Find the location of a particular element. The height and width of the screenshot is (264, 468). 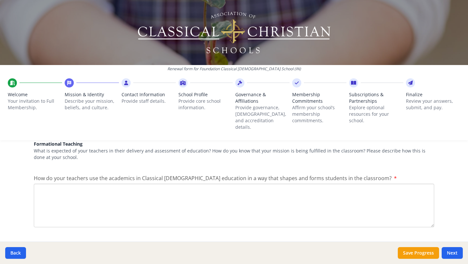

p: Explore optional resources for your school. is located at coordinates (376, 114).